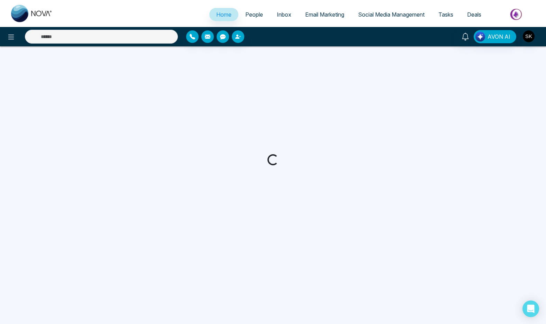 The image size is (546, 324). What do you see at coordinates (516, 14) in the screenshot?
I see `img: Market-place.gif` at bounding box center [516, 14].